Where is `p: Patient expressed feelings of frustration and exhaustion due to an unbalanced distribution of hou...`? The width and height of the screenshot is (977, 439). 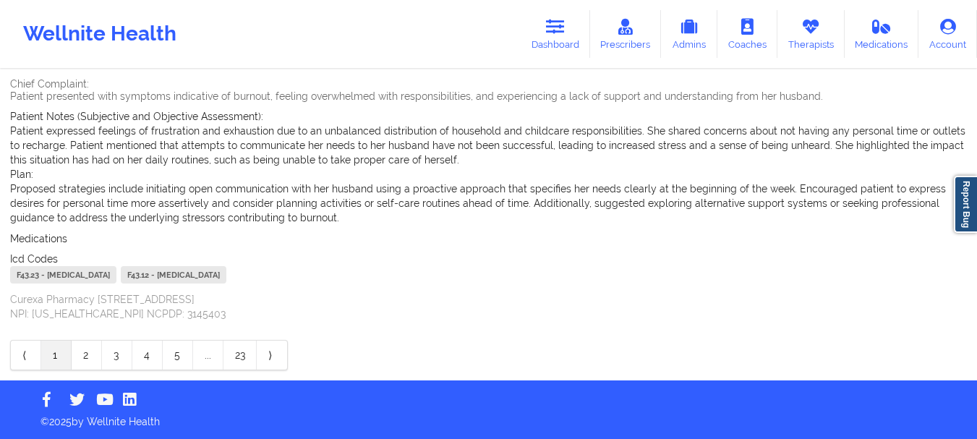 p: Patient expressed feelings of frustration and exhaustion due to an unbalanced distribution of hou... is located at coordinates (488, 145).